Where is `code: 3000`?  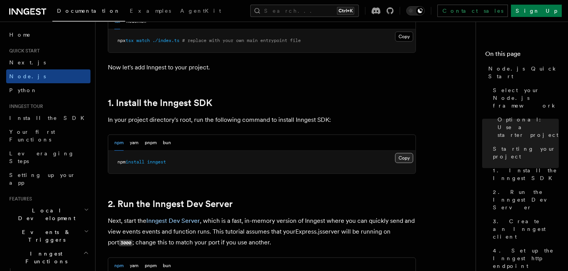
code: 3000 is located at coordinates (126, 243).